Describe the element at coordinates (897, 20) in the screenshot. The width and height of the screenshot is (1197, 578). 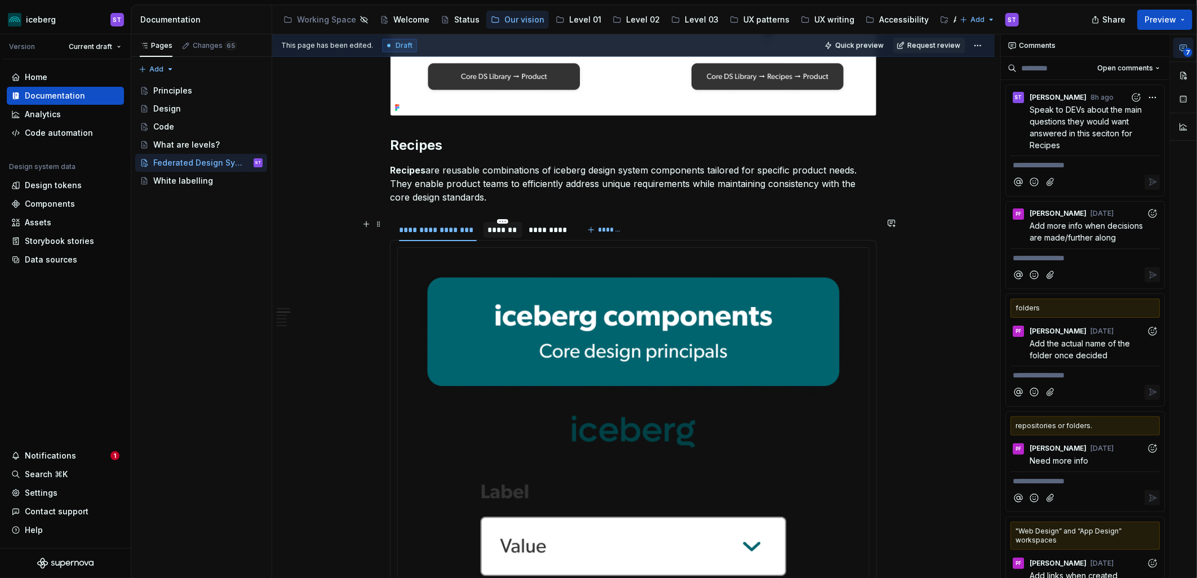
I see `a: Accessibility` at that location.